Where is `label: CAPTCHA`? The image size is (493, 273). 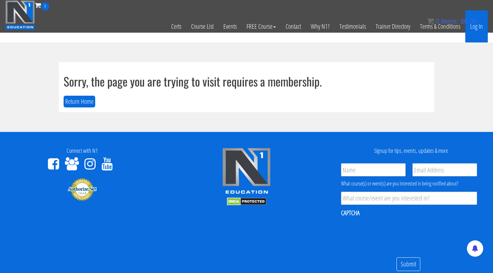
label: CAPTCHA is located at coordinates (350, 213).